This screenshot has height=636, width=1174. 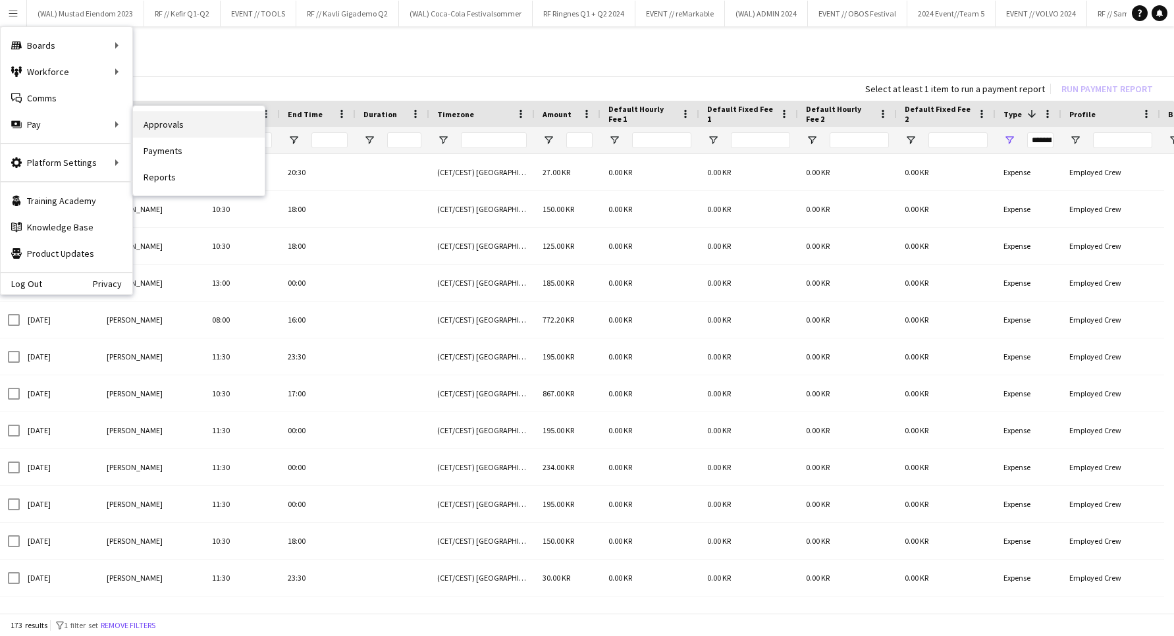 What do you see at coordinates (559, 541) in the screenshot?
I see `span: 150.00 KR` at bounding box center [559, 541].